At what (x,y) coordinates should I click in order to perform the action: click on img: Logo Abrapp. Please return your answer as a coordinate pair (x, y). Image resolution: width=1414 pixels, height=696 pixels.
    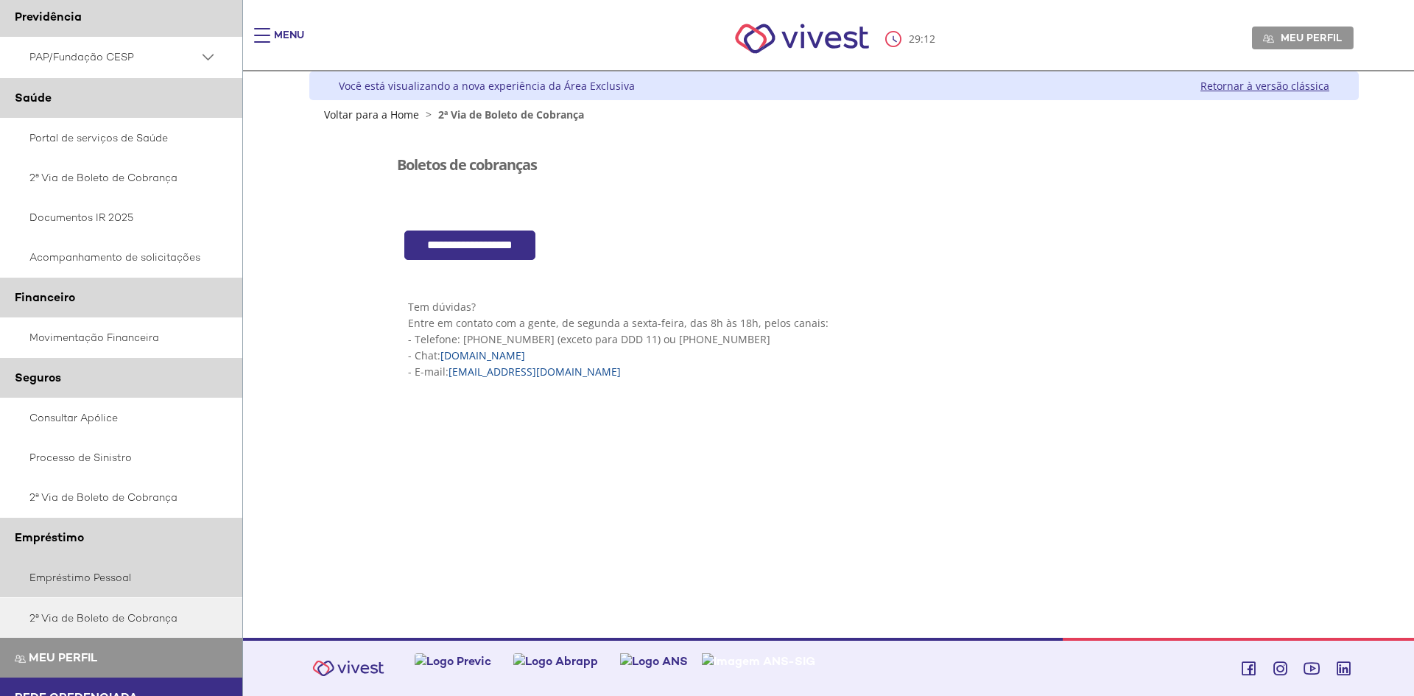
    Looking at the image, I should click on (555, 660).